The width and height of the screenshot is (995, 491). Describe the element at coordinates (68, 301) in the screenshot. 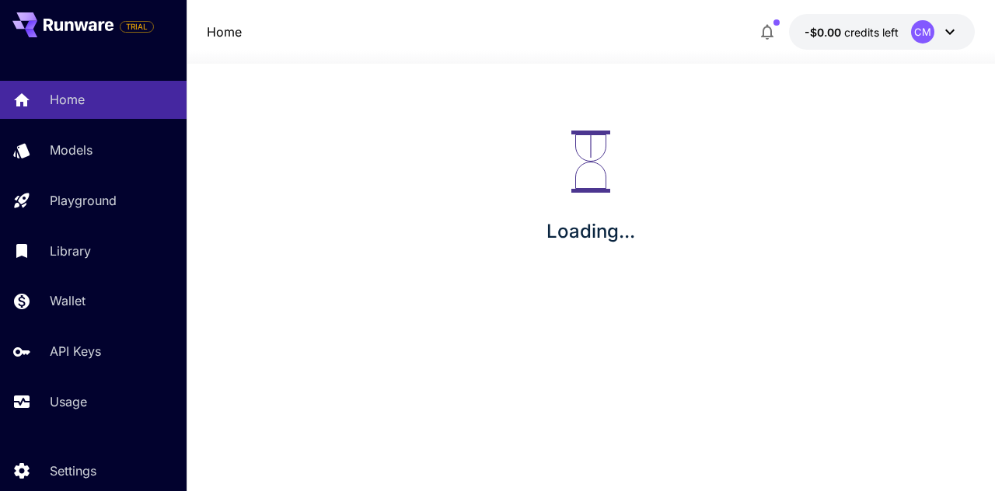

I see `p: Wallet` at that location.